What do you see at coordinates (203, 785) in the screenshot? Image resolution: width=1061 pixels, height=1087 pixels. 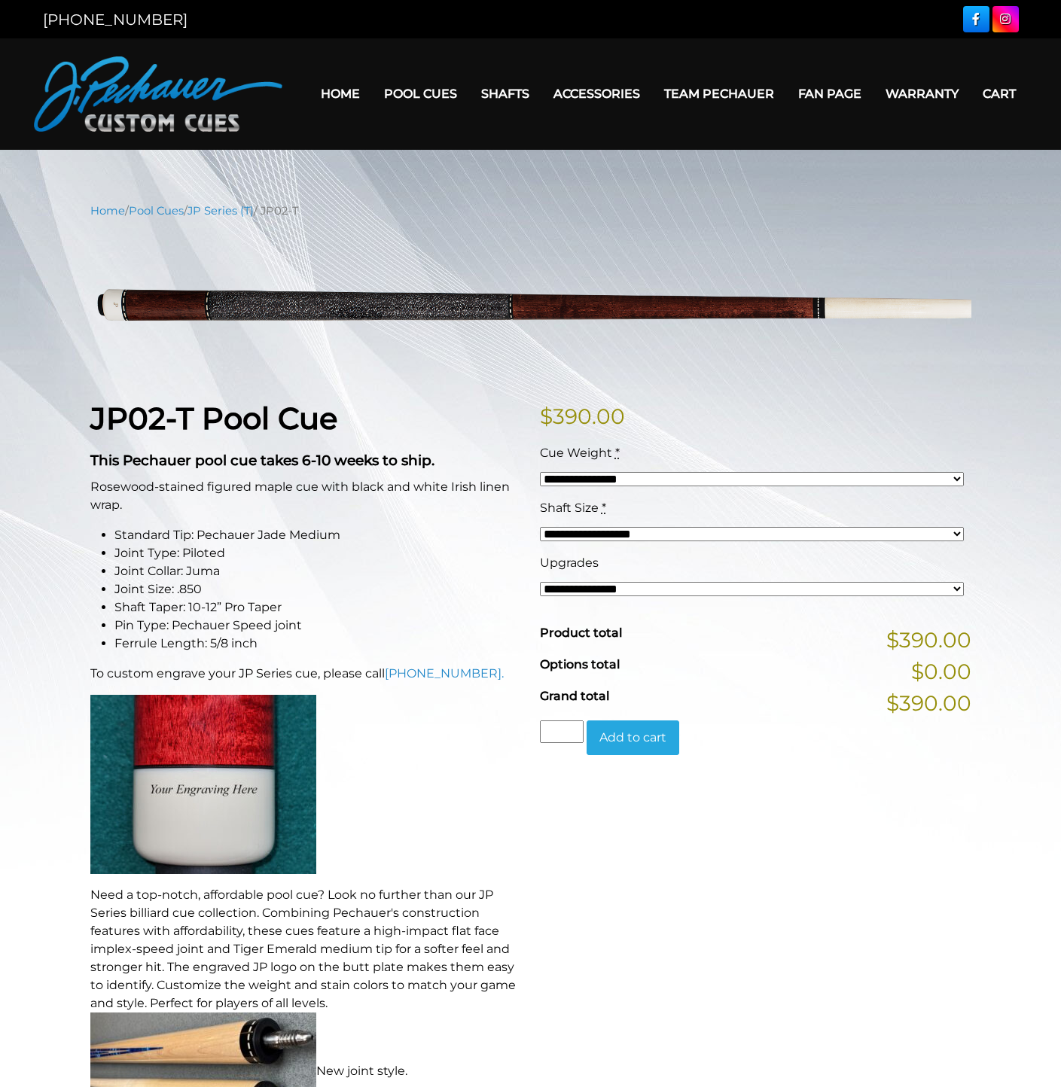 I see `img: An image of a cue butt with the words "YOUR ENGRAVING HERE".` at bounding box center [203, 785].